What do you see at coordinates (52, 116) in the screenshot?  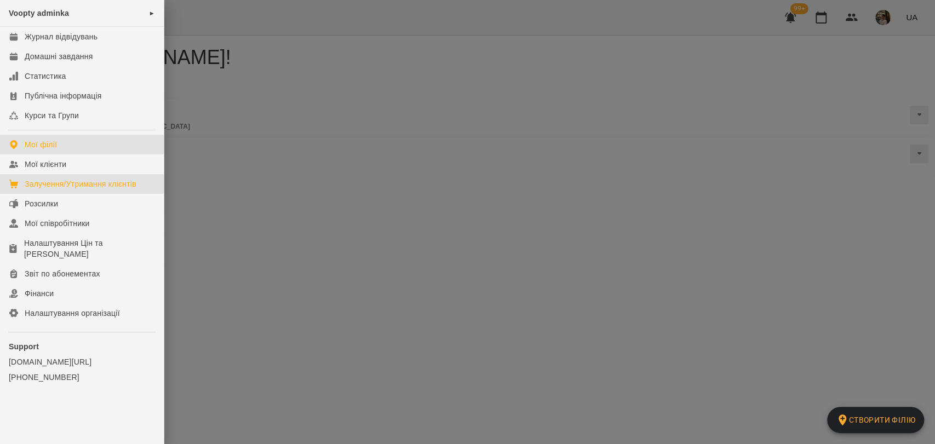 I see `div: Курси та Групи` at bounding box center [52, 116].